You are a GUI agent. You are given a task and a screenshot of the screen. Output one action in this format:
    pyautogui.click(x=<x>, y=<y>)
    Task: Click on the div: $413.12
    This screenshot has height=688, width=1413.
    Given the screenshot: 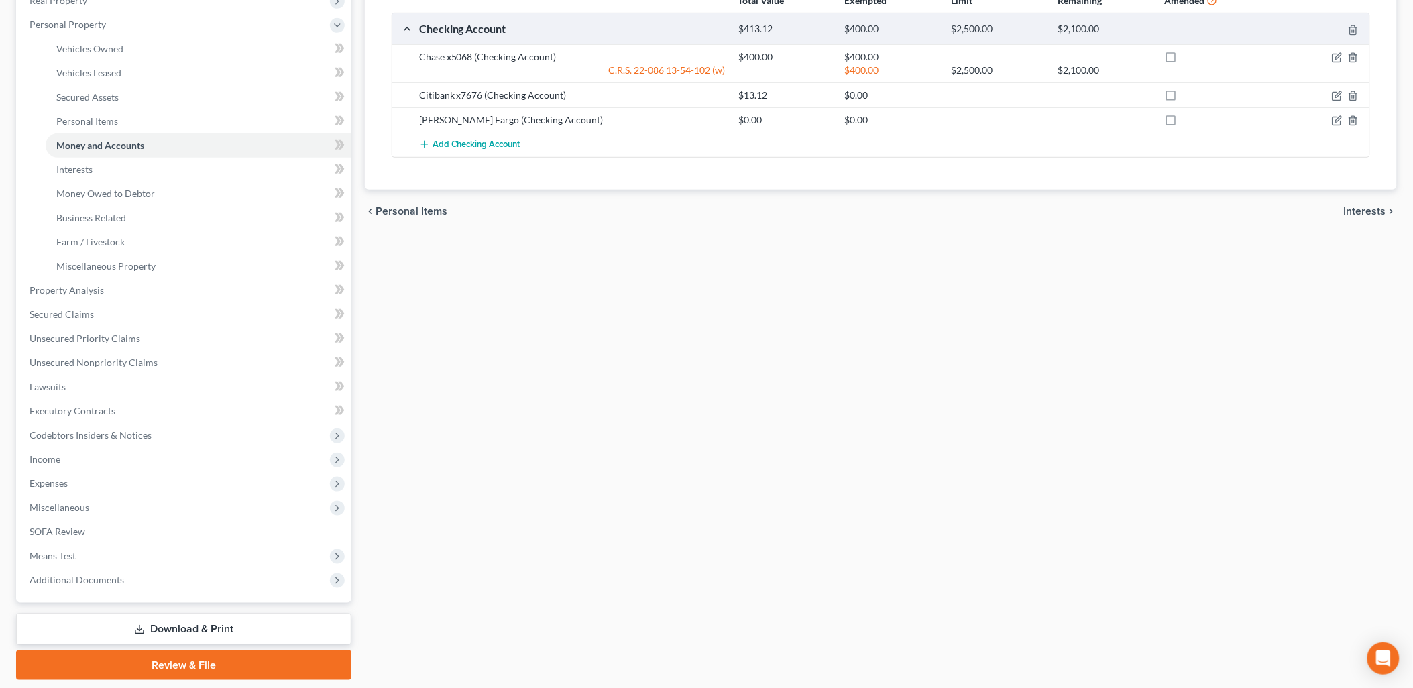 What is the action you would take?
    pyautogui.click(x=785, y=29)
    